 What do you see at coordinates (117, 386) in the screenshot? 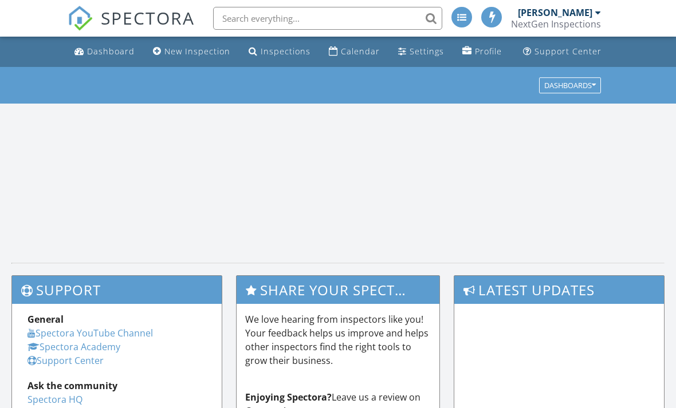
I see `div: Ask the community` at bounding box center [117, 386].